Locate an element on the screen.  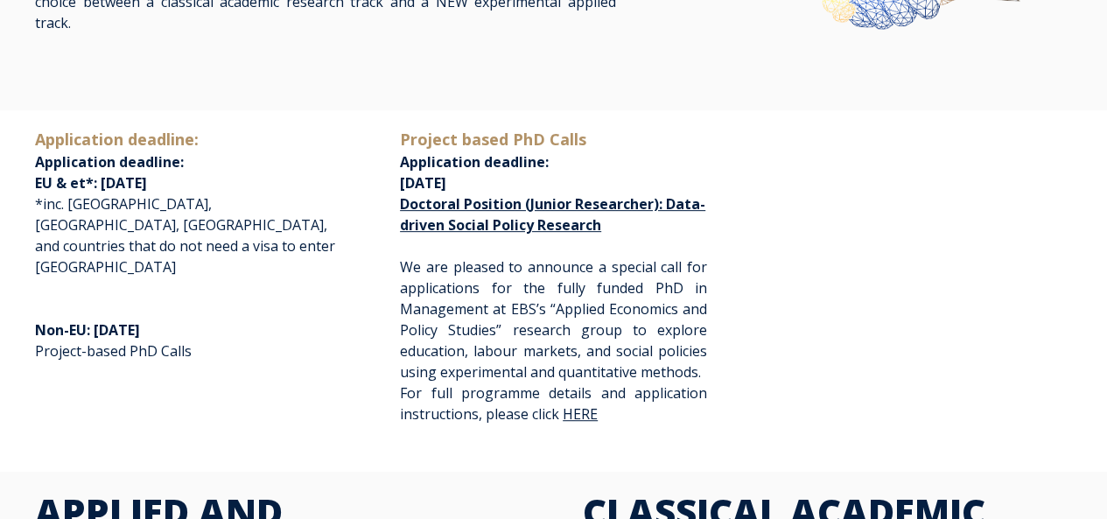
a: HERE is located at coordinates (580, 414).